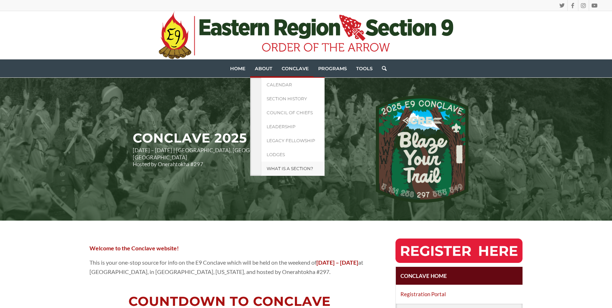 The width and height of the screenshot is (612, 308). Describe the element at coordinates (293, 84) in the screenshot. I see `a: Calendar` at that location.